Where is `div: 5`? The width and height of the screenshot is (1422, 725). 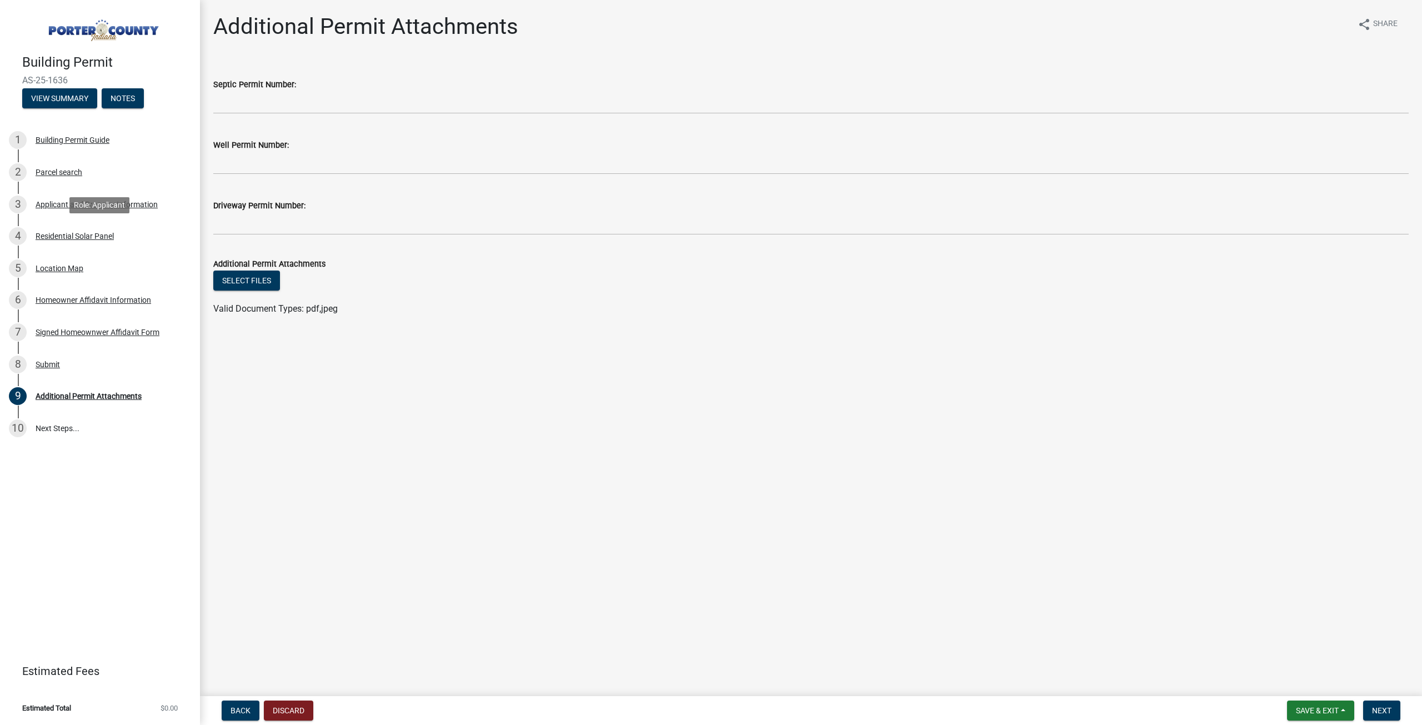
div: 5 is located at coordinates (18, 268).